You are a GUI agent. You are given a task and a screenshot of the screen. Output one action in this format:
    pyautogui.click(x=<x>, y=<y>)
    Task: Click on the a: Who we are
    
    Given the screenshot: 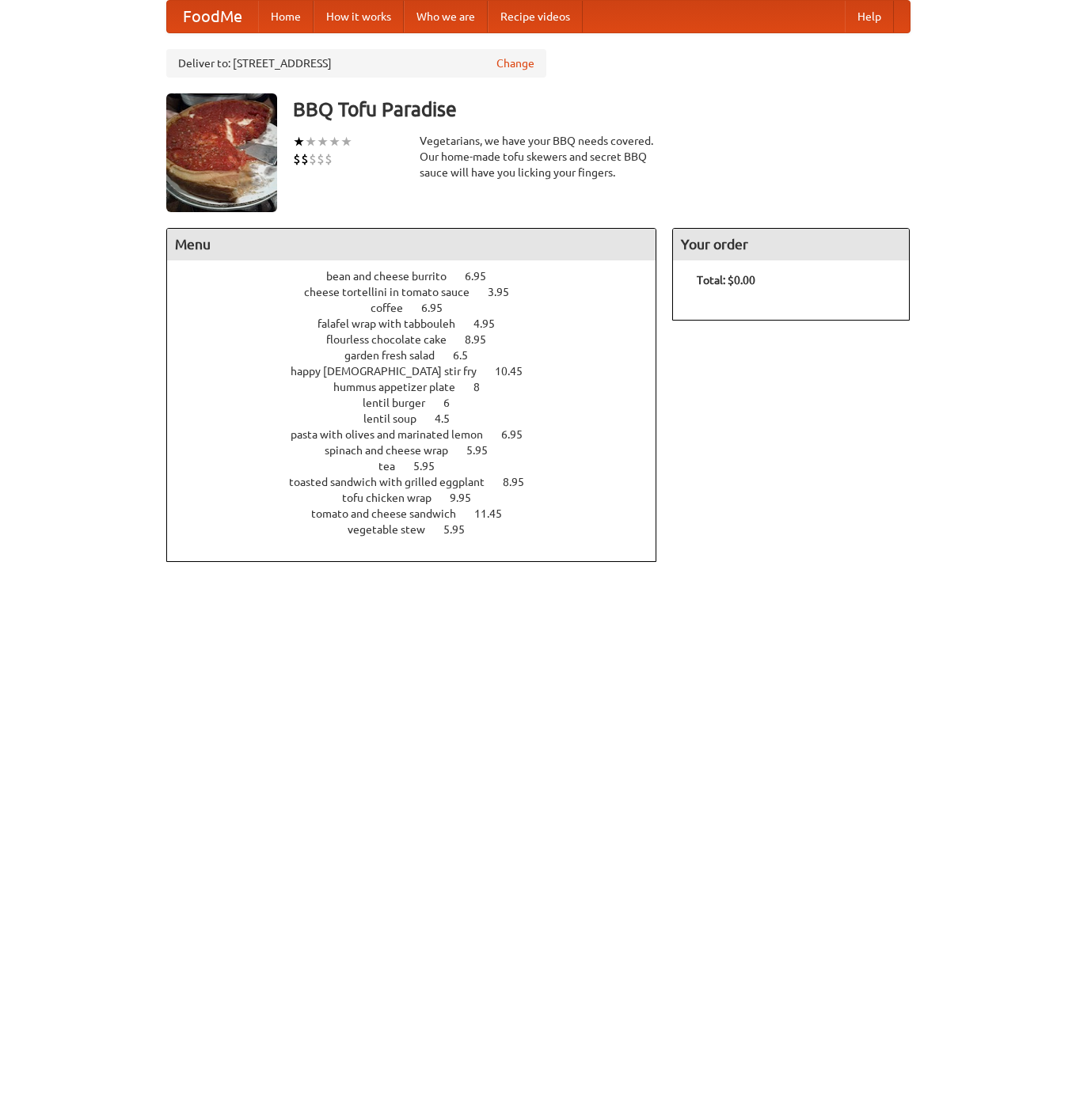 What is the action you would take?
    pyautogui.click(x=446, y=16)
    